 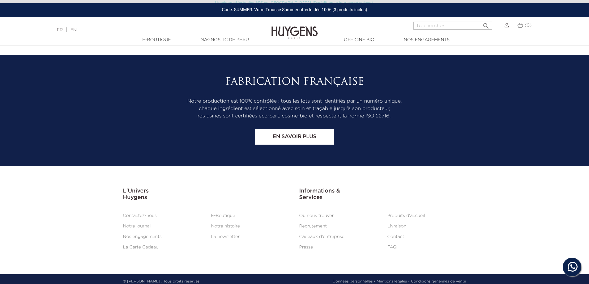 What do you see at coordinates (396, 237) in the screenshot?
I see `a: Contact` at bounding box center [396, 237].